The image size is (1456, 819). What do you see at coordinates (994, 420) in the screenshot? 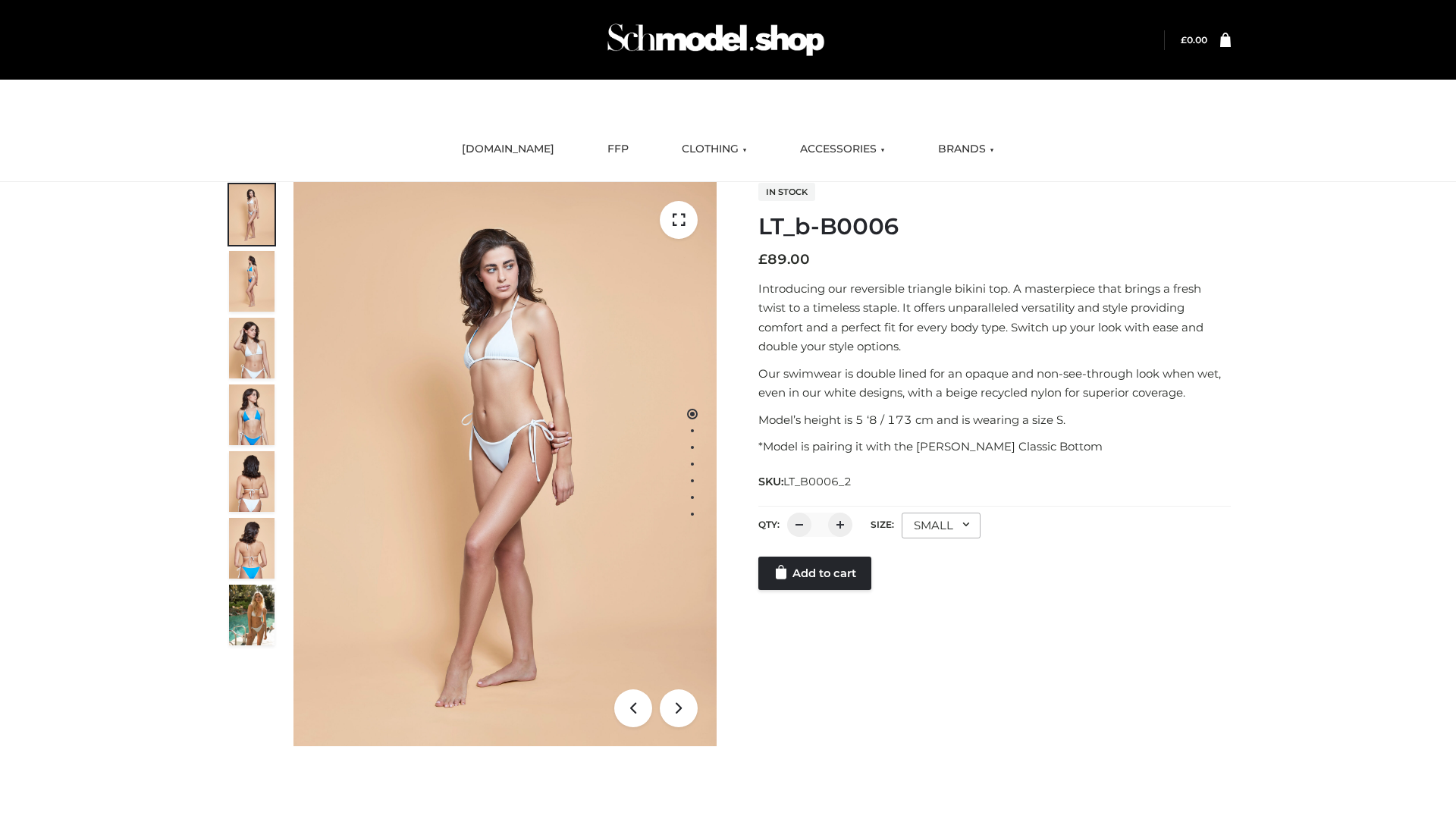
I see `p: Model’s height is 5 ‘8 / 173 cm and is wearing a size S.` at bounding box center [994, 420].